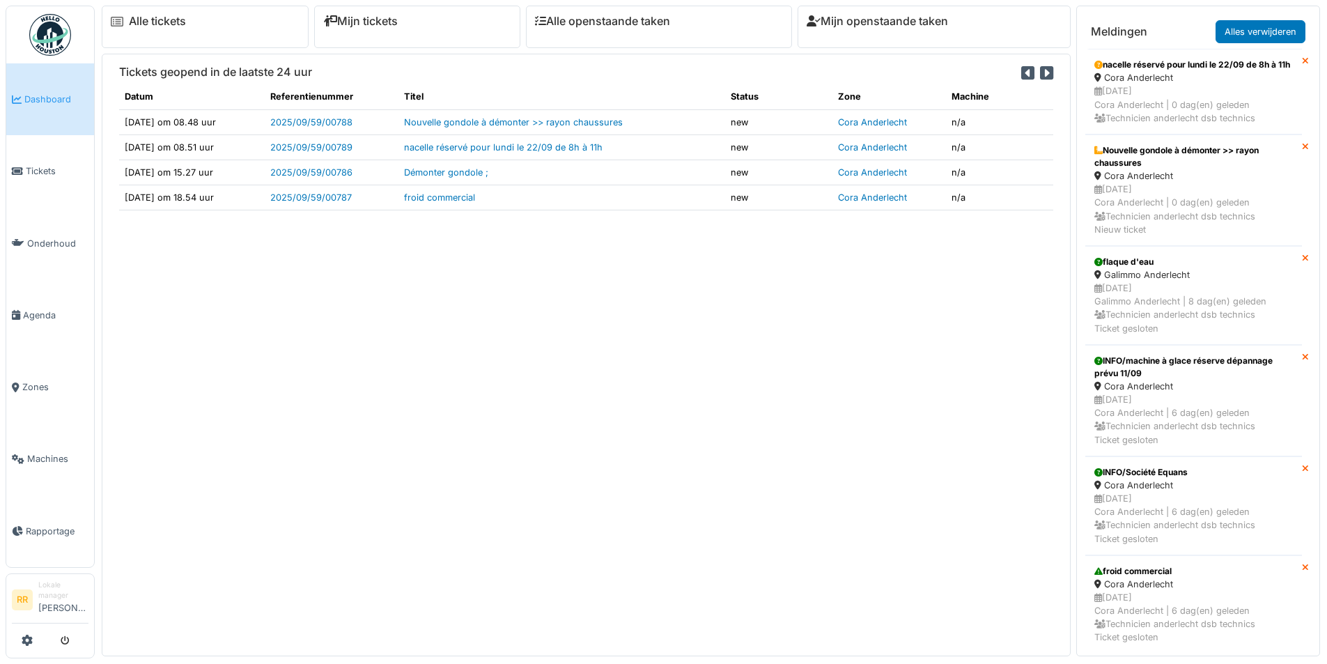 The image size is (1327, 664). I want to click on a: Dashboard, so click(50, 99).